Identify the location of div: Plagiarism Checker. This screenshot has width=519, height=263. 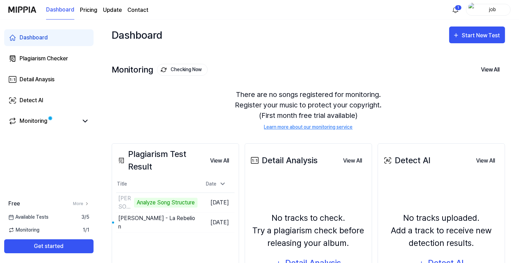
(44, 59).